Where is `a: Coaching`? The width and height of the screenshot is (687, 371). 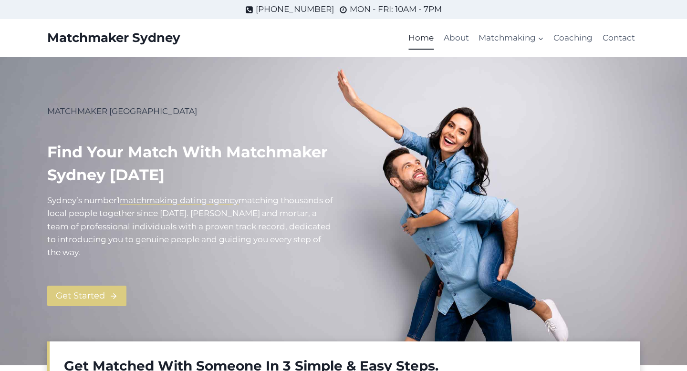 a: Coaching is located at coordinates (573, 38).